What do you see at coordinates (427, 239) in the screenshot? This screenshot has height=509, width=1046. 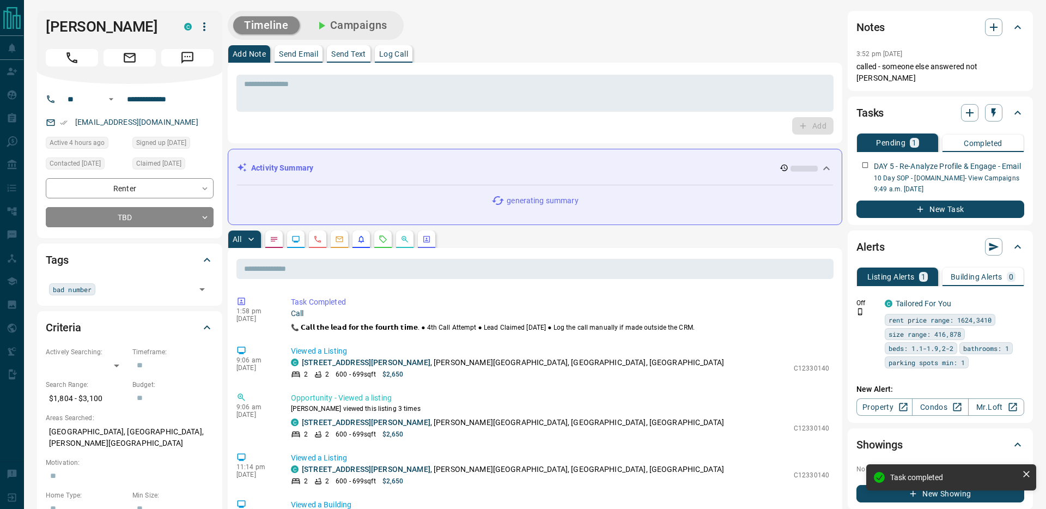 I see `svg: Agent Actions` at bounding box center [427, 239].